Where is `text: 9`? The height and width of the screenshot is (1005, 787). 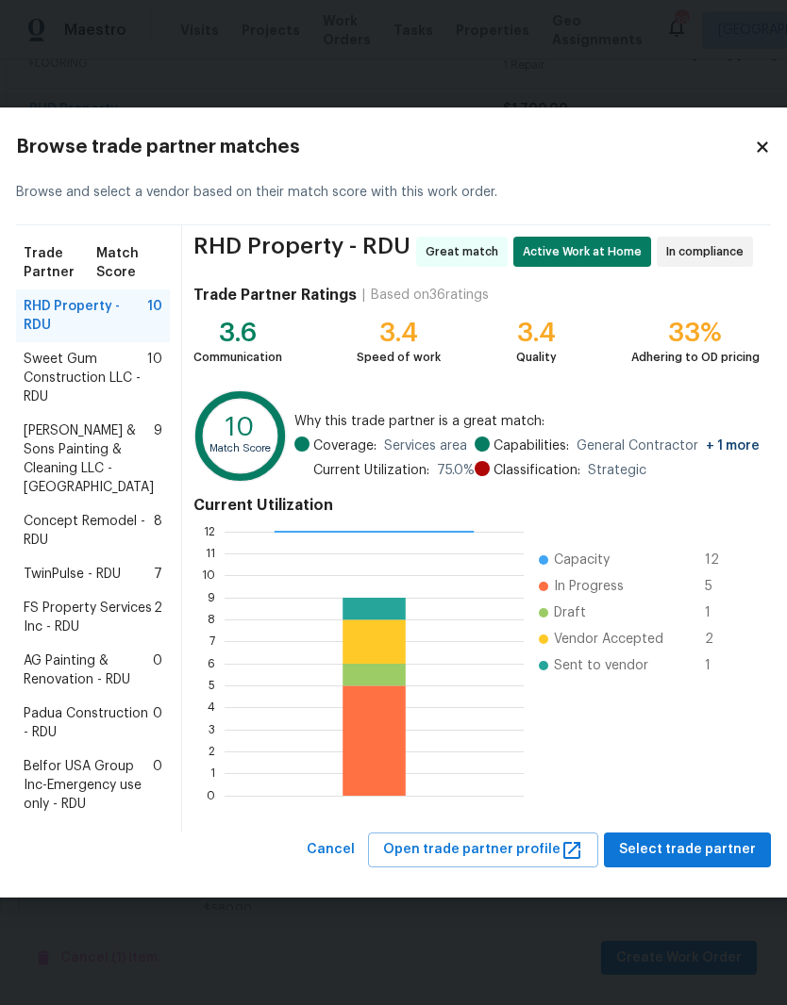
text: 9 is located at coordinates (211, 598).